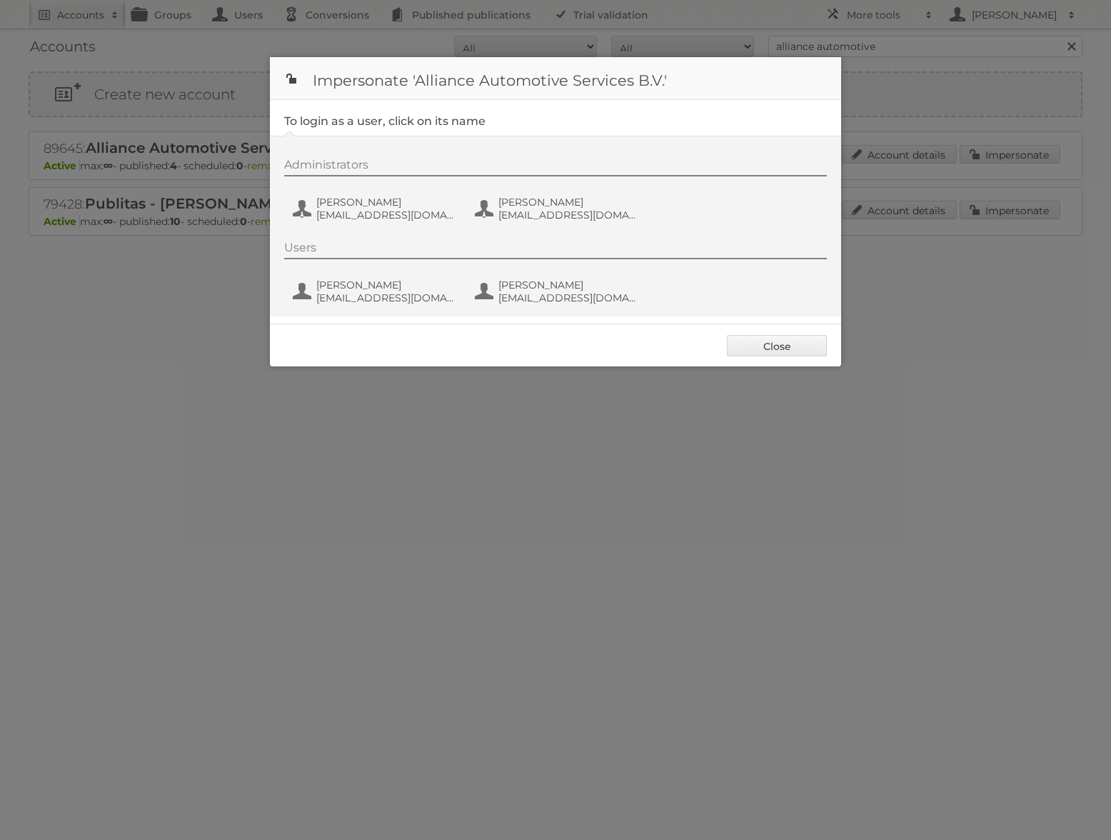 The width and height of the screenshot is (1111, 840). I want to click on a: Close, so click(777, 346).